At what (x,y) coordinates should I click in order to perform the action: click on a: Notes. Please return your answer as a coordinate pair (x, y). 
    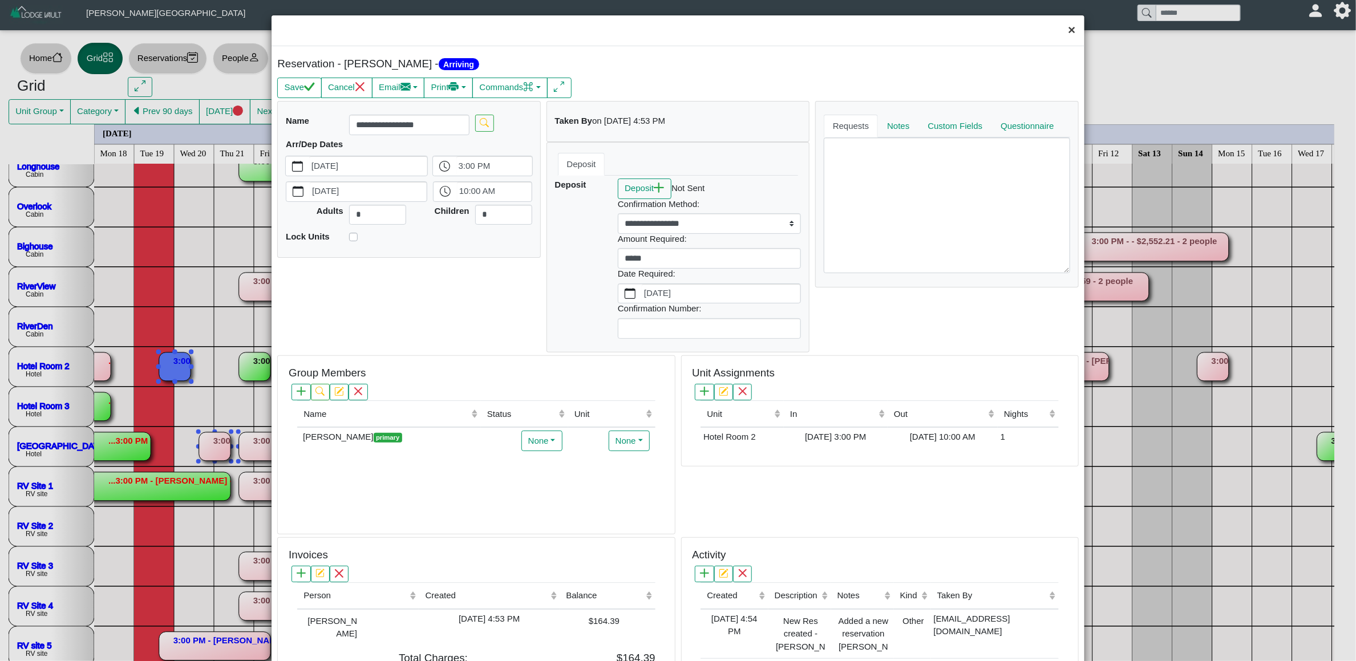
    Looking at the image, I should click on (898, 126).